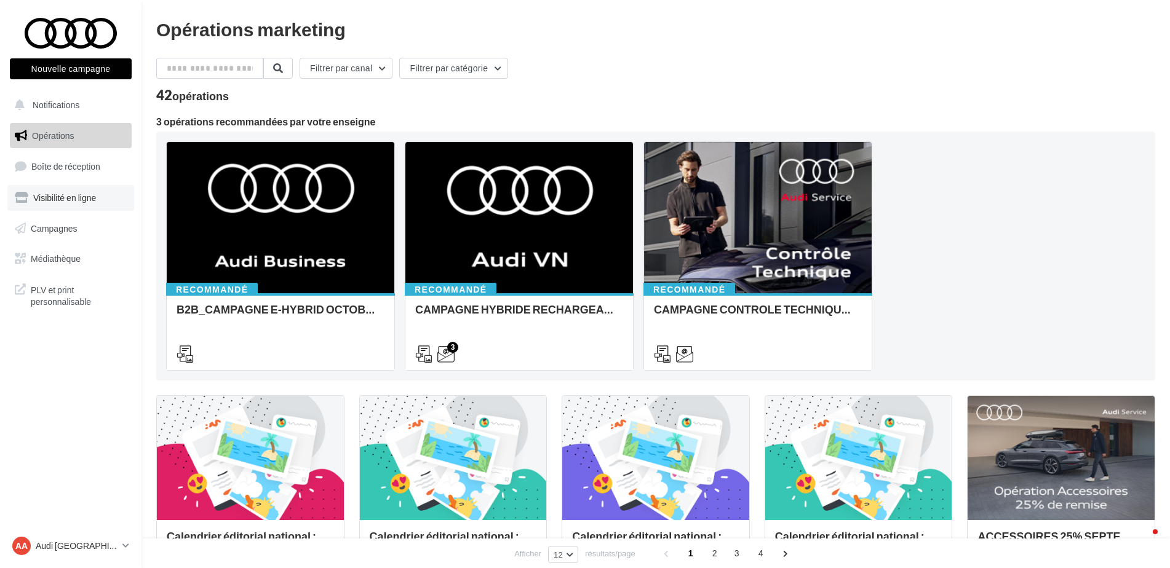  Describe the element at coordinates (563, 555) in the screenshot. I see `button: 12` at that location.